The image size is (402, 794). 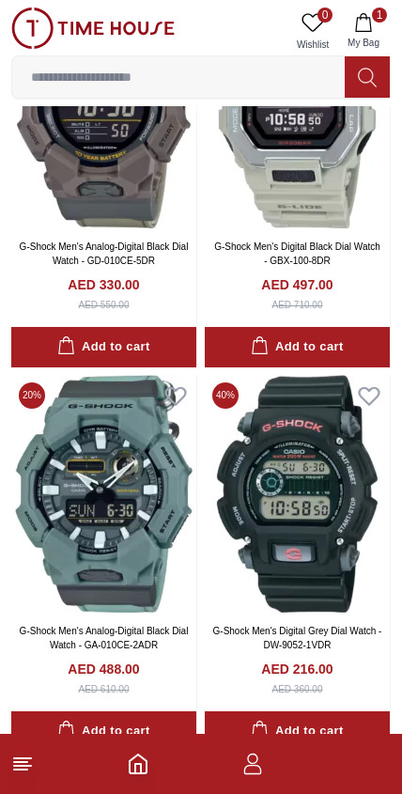 I want to click on div: AED 360.00, so click(x=298, y=689).